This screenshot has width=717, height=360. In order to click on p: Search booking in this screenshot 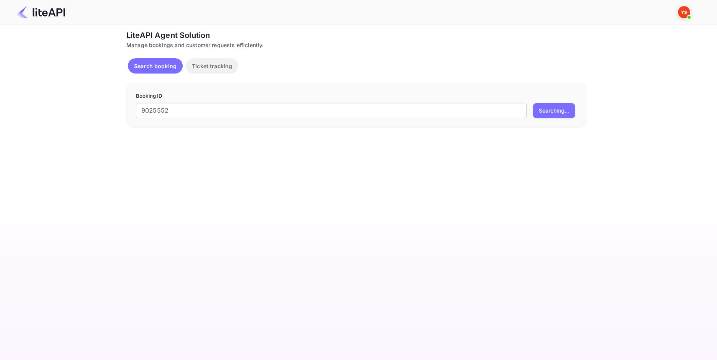, I will do `click(155, 66)`.